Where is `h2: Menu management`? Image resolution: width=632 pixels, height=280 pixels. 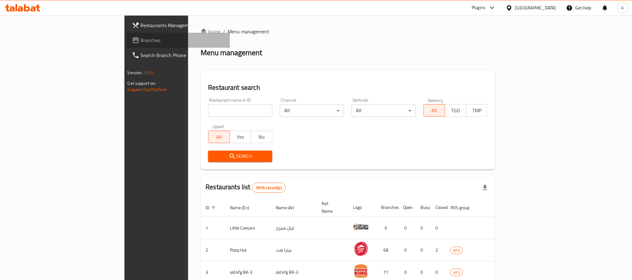 h2: Menu management is located at coordinates (231, 53).